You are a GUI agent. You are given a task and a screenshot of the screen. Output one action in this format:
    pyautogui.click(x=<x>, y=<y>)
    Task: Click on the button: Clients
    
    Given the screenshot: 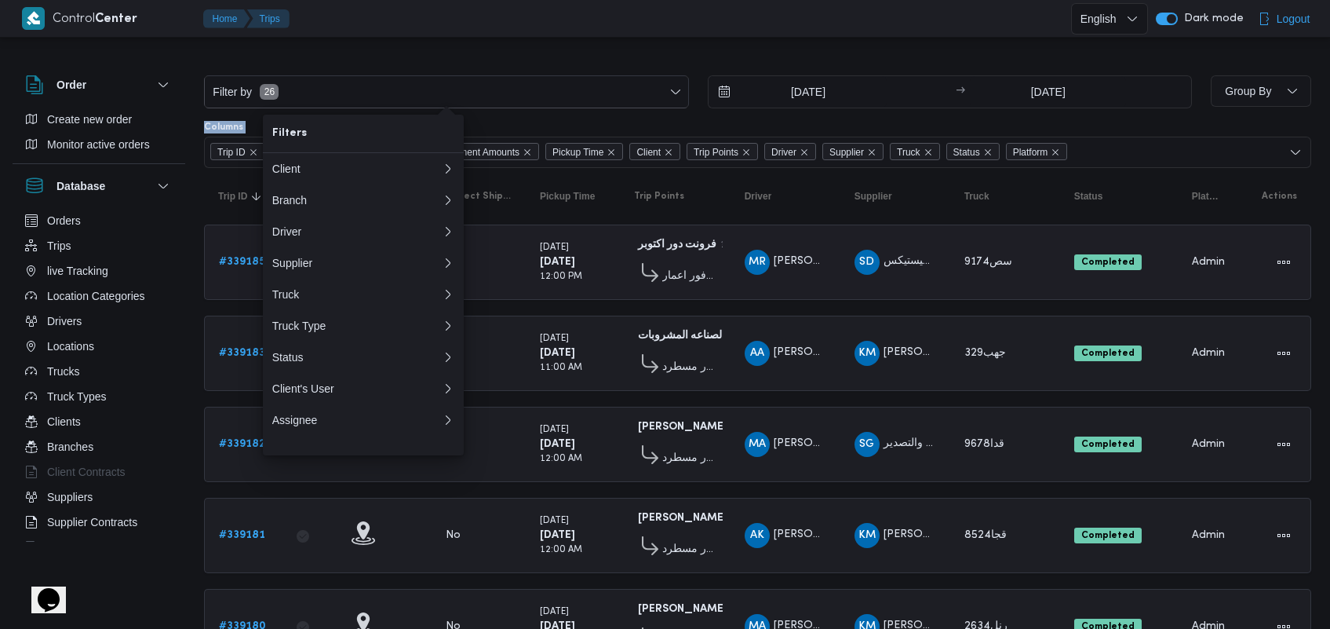 What is the action you would take?
    pyautogui.click(x=99, y=421)
    